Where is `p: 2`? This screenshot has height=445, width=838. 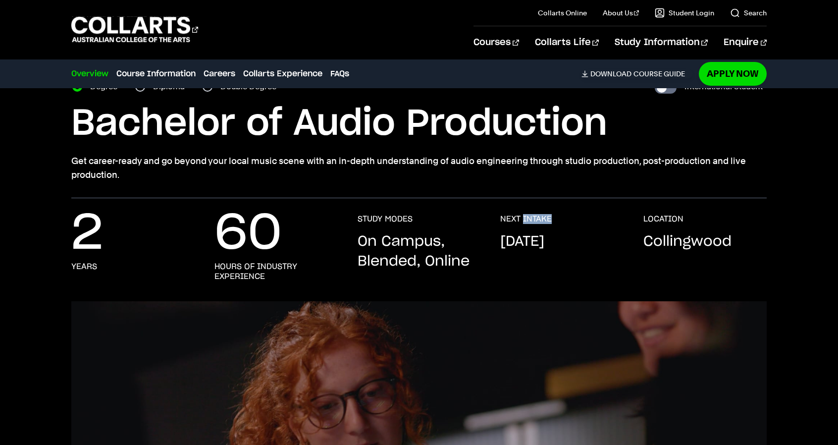 p: 2 is located at coordinates (87, 234).